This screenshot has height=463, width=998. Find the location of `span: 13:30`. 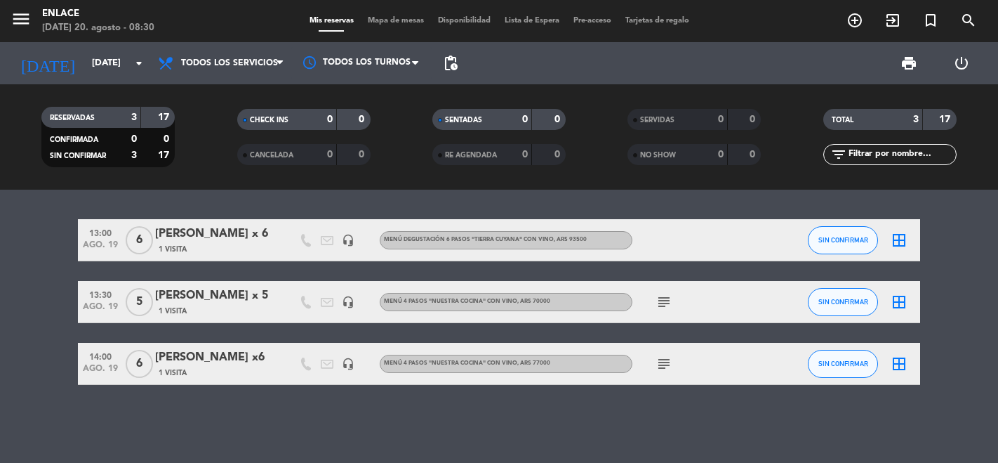

span: 13:30 is located at coordinates (100, 293).